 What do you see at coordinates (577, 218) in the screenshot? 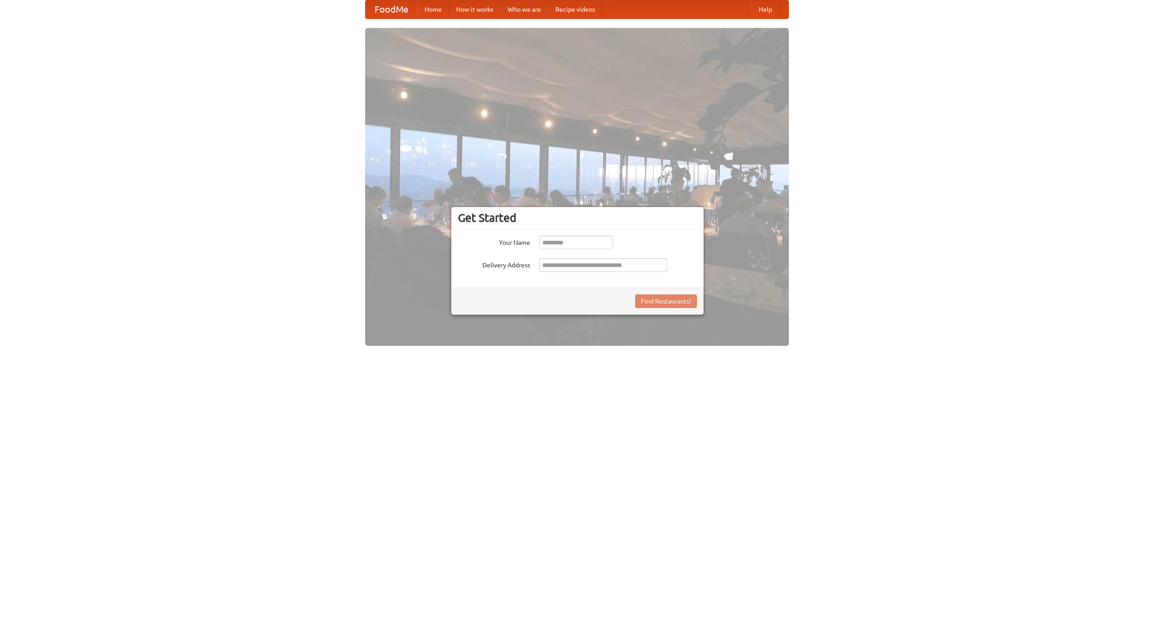
I see `h3: Get Started` at bounding box center [577, 218].